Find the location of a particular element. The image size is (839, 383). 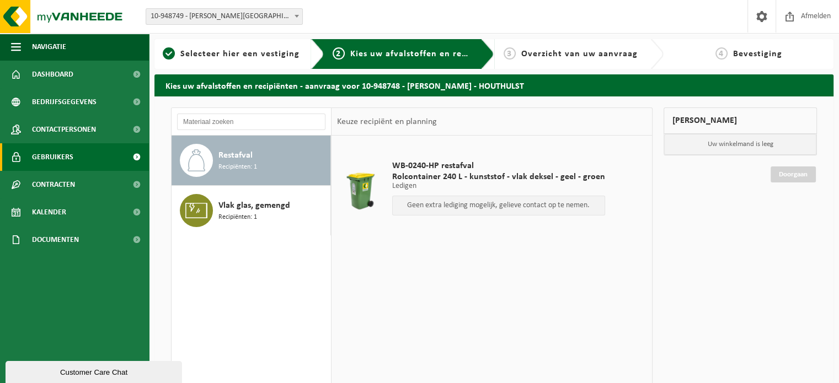

span: Navigatie is located at coordinates (49, 47).